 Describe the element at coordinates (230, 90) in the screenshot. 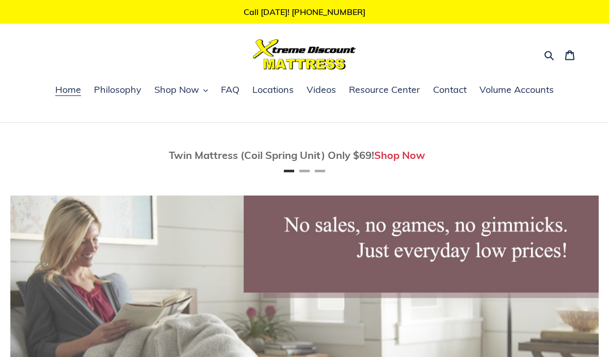

I see `span: FAQ` at that location.